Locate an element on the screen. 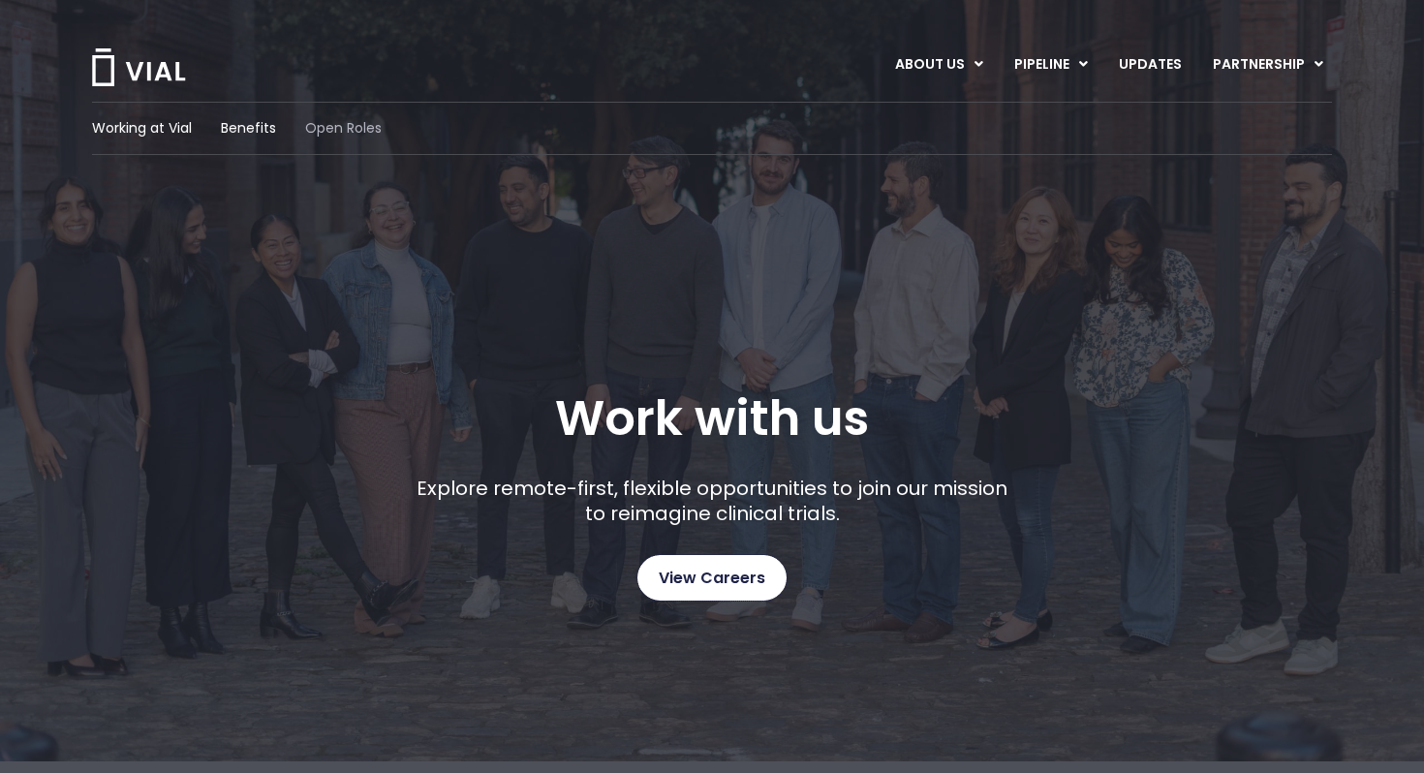  a: PARTNERSHIPMenu Toggle is located at coordinates (1268, 65).